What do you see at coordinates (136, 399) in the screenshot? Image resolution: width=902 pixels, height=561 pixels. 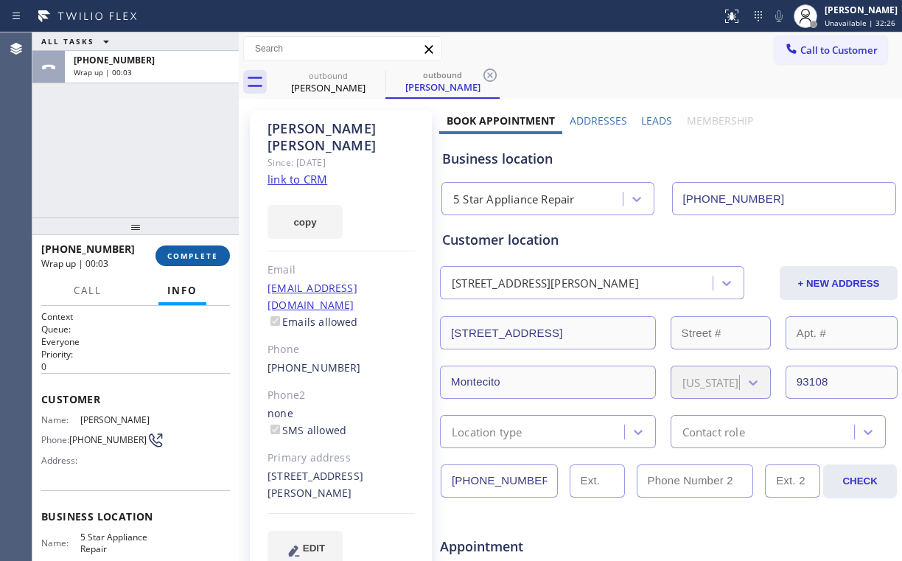 I see `span: Customer` at bounding box center [136, 399].